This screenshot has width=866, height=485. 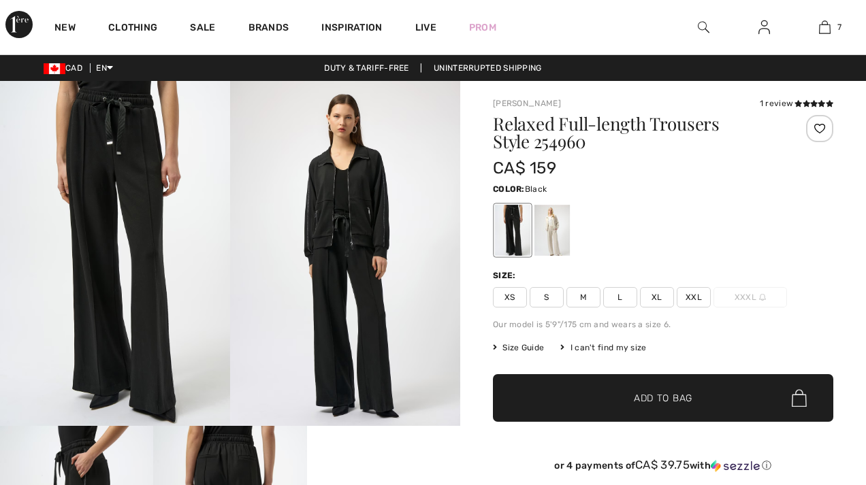 What do you see at coordinates (839, 27) in the screenshot?
I see `span: 7` at bounding box center [839, 27].